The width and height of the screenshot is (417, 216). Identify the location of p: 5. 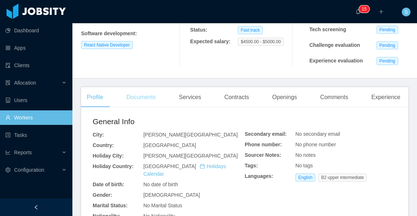
(366, 9).